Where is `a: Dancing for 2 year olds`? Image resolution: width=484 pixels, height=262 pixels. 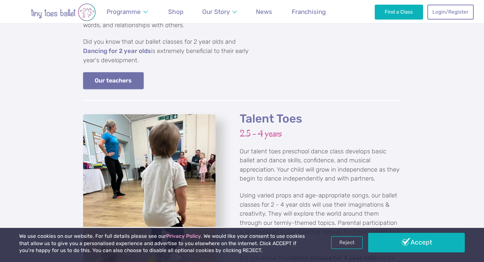 a: Dancing for 2 year olds is located at coordinates (117, 51).